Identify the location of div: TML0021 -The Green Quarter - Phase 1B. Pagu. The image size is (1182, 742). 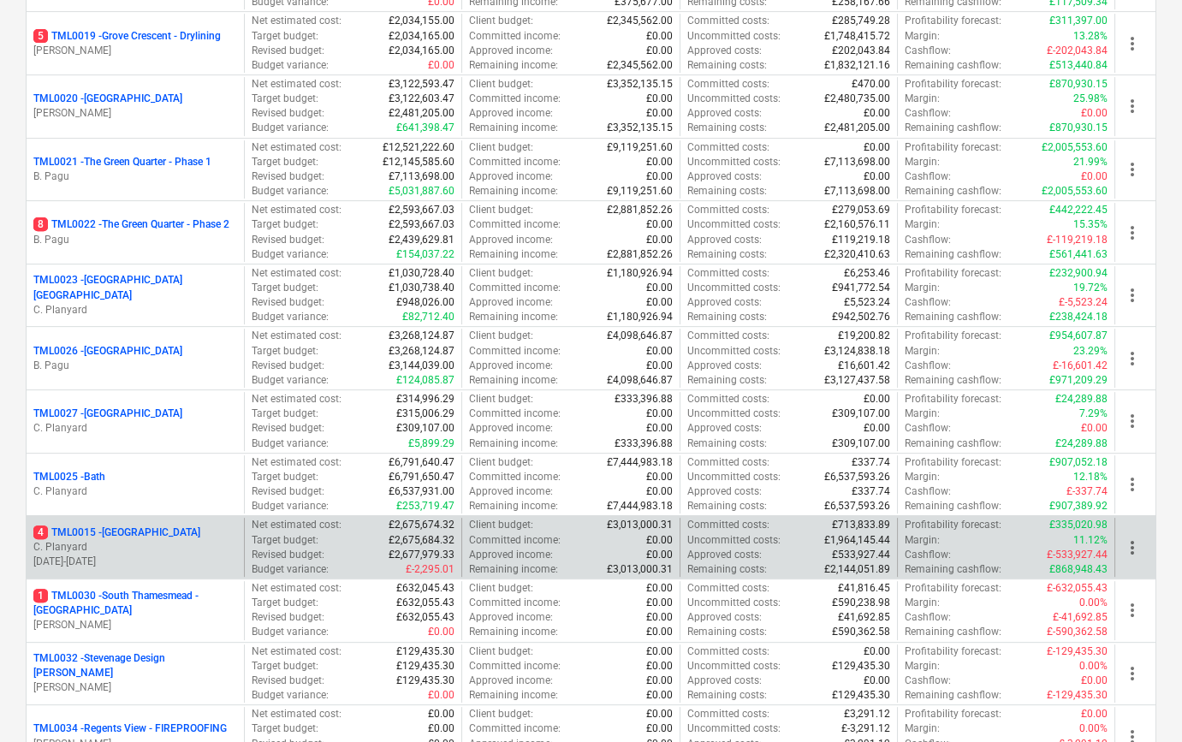
(135, 169).